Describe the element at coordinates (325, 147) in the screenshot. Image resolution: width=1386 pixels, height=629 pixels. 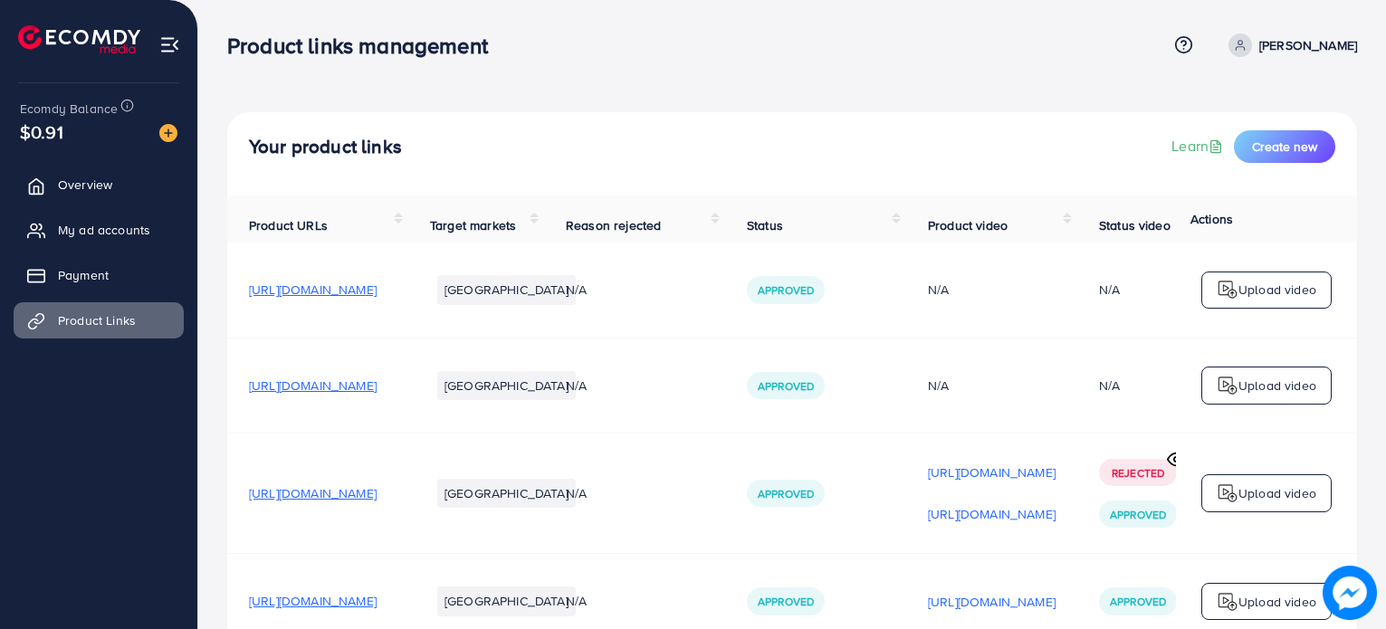
I see `h4: Your product links` at that location.